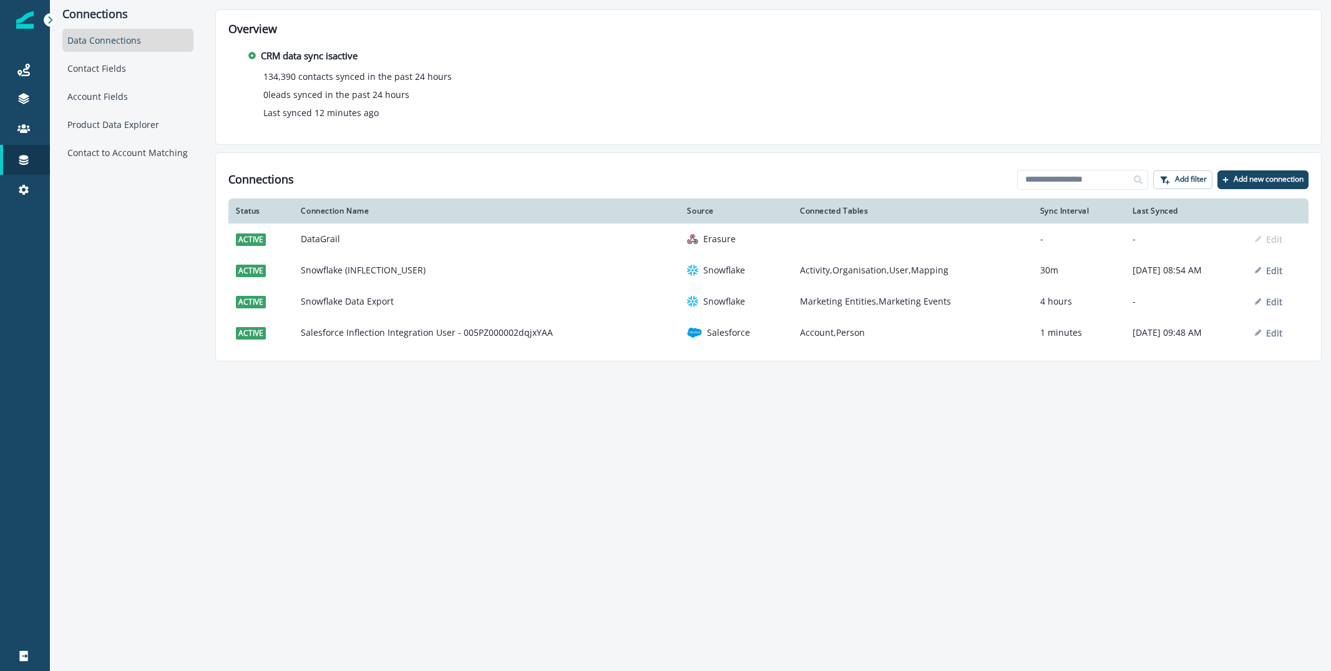 The height and width of the screenshot is (671, 1331). I want to click on td: DataGrail, so click(486, 239).